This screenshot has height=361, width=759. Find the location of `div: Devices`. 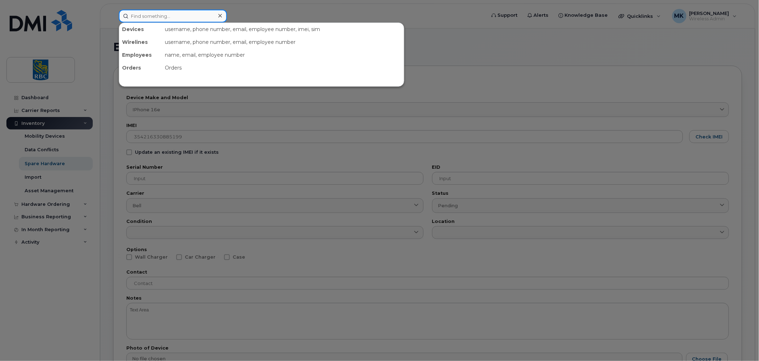

div: Devices is located at coordinates (141, 29).